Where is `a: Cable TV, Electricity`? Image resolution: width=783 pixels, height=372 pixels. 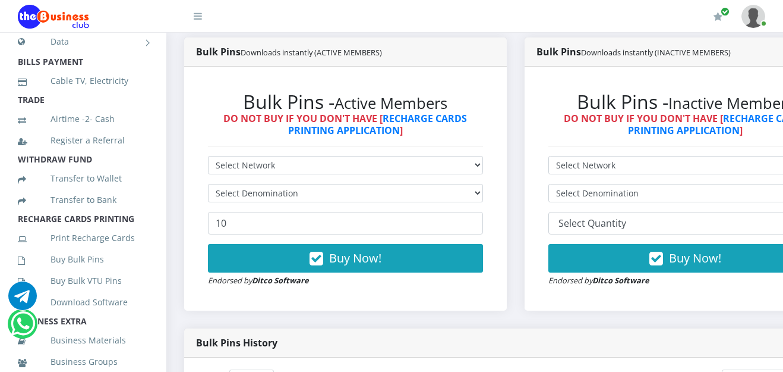
a: Cable TV, Electricity is located at coordinates (83, 81).